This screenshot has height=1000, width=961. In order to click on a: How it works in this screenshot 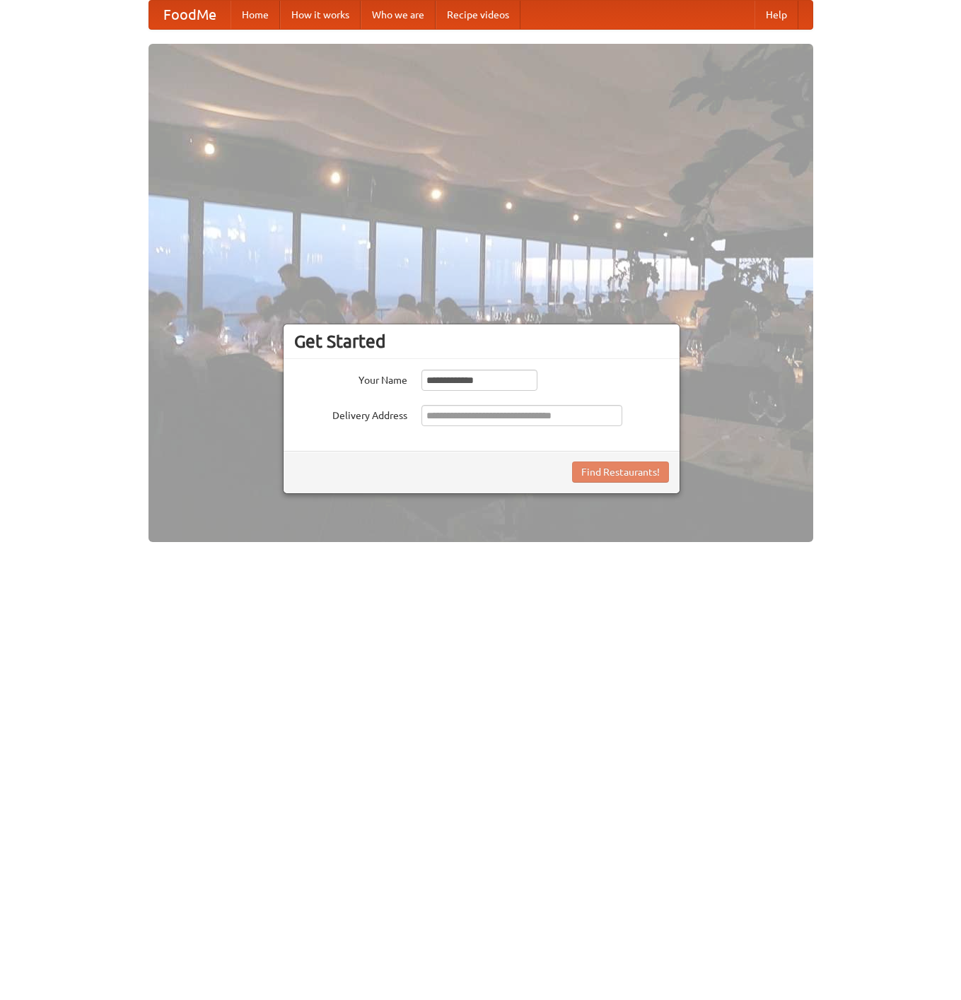, I will do `click(320, 15)`.